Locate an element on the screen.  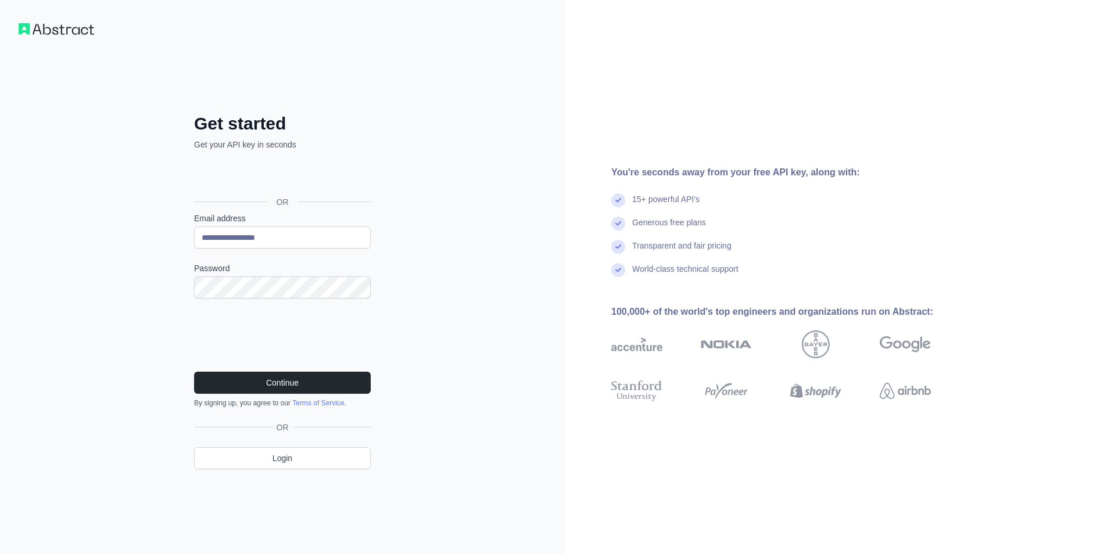
img: Workflow is located at coordinates (56, 29).